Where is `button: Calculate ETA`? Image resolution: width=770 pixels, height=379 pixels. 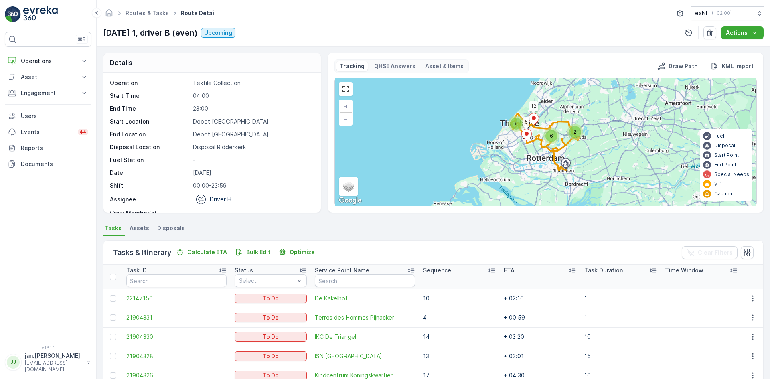
button: Calculate ETA is located at coordinates (201, 252).